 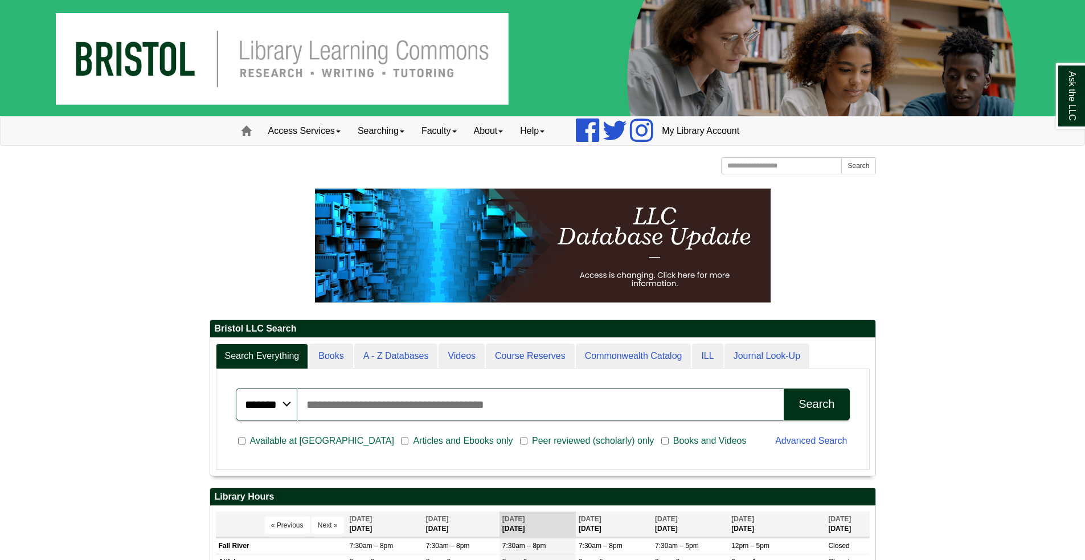 What do you see at coordinates (665, 441) in the screenshot?
I see `input: Books and Videos` at bounding box center [665, 441].